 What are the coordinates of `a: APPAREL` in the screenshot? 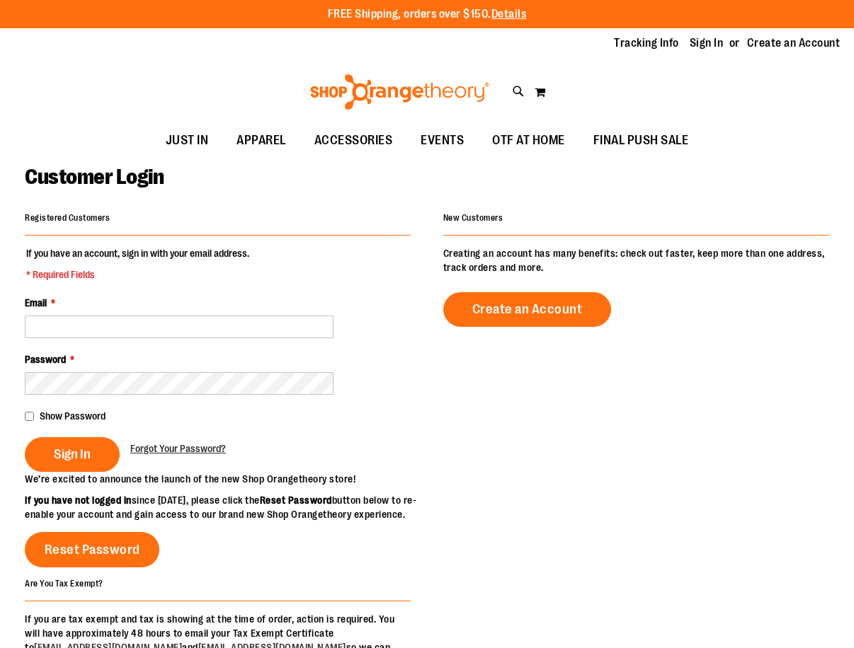 It's located at (261, 141).